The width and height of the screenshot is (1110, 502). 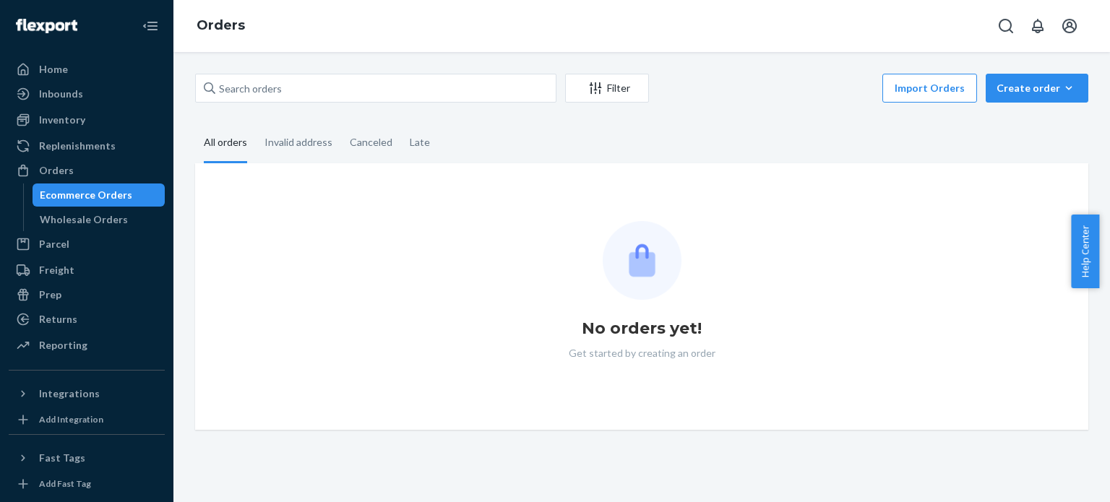 I want to click on a: Ecommerce Orders, so click(x=99, y=195).